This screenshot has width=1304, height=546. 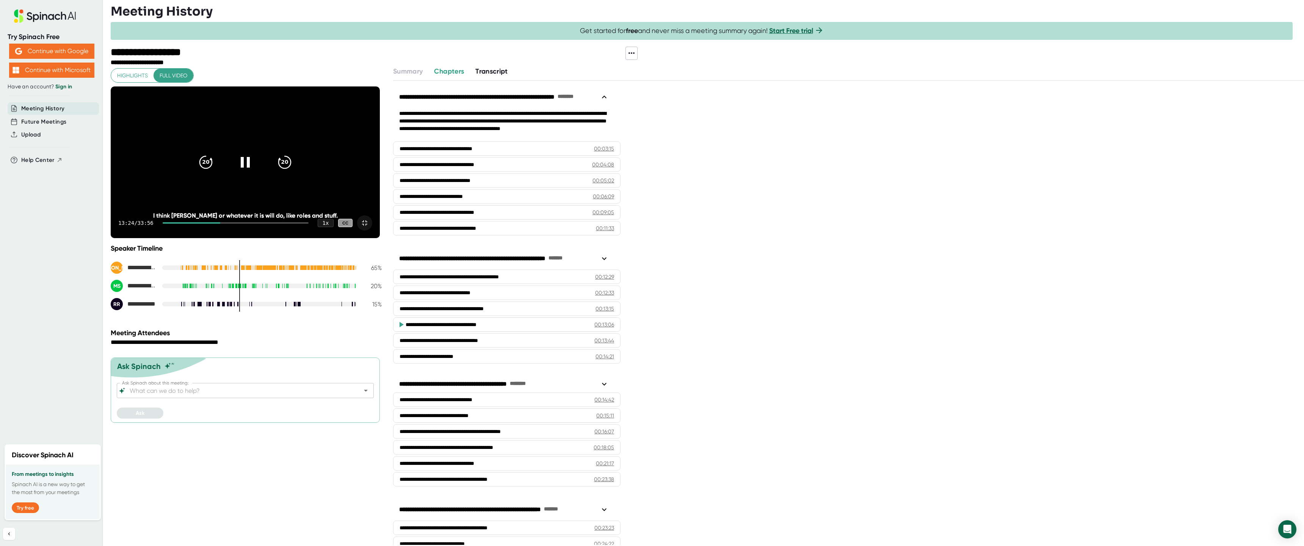 What do you see at coordinates (64, 86) in the screenshot?
I see `a: Sign in` at bounding box center [64, 86].